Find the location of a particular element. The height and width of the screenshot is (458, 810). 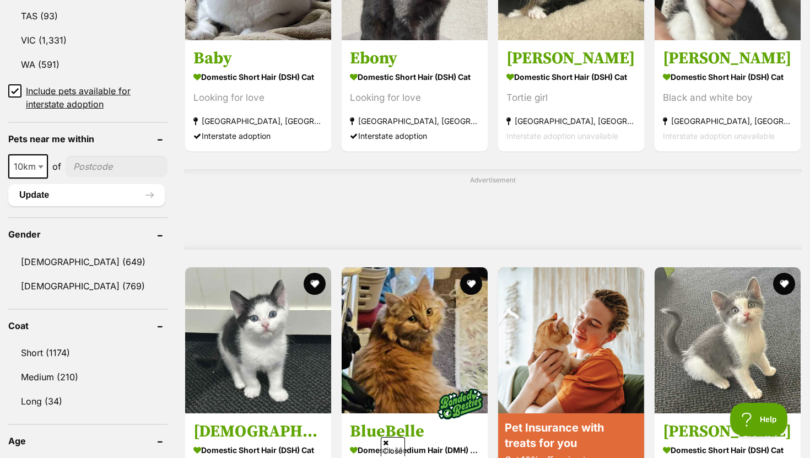

span: Close is located at coordinates (393, 447).